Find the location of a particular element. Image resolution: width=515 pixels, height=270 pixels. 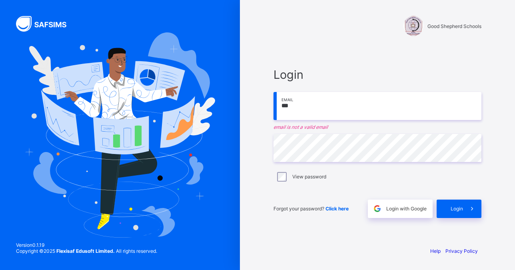

span: Forgot your password? is located at coordinates (311, 208).